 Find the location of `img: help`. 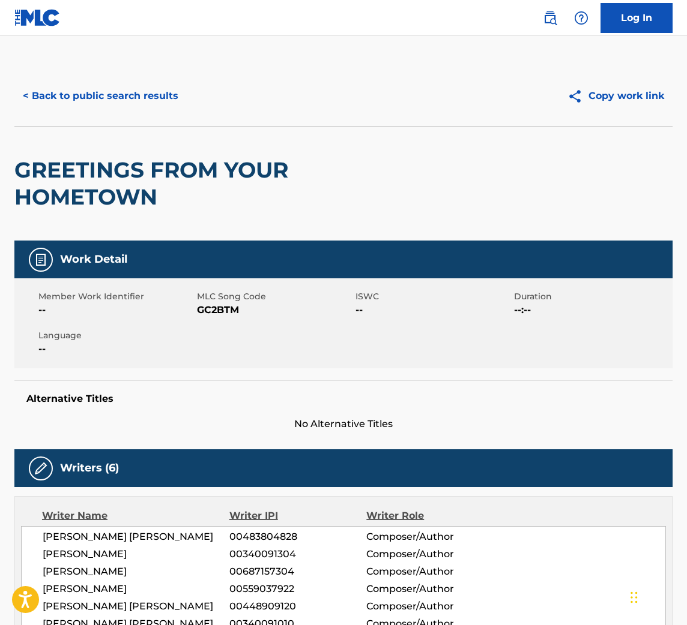

img: help is located at coordinates (581, 18).